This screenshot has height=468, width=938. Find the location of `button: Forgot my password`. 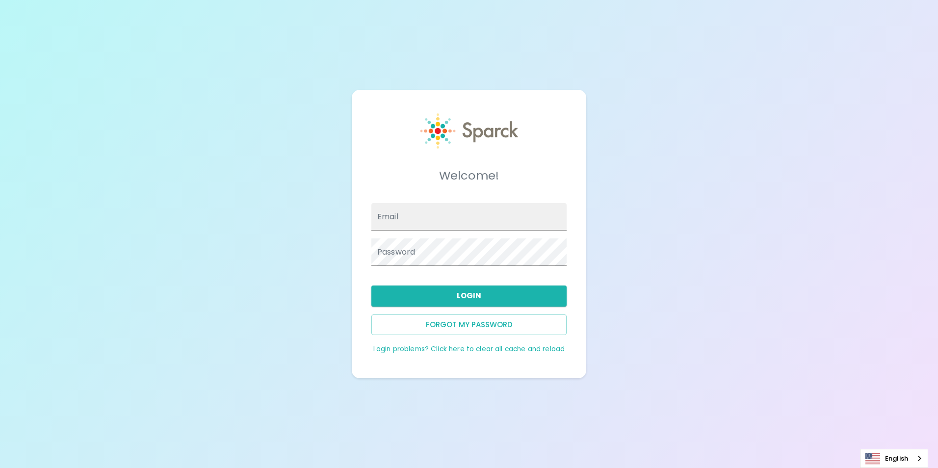

button: Forgot my password is located at coordinates (469, 325).